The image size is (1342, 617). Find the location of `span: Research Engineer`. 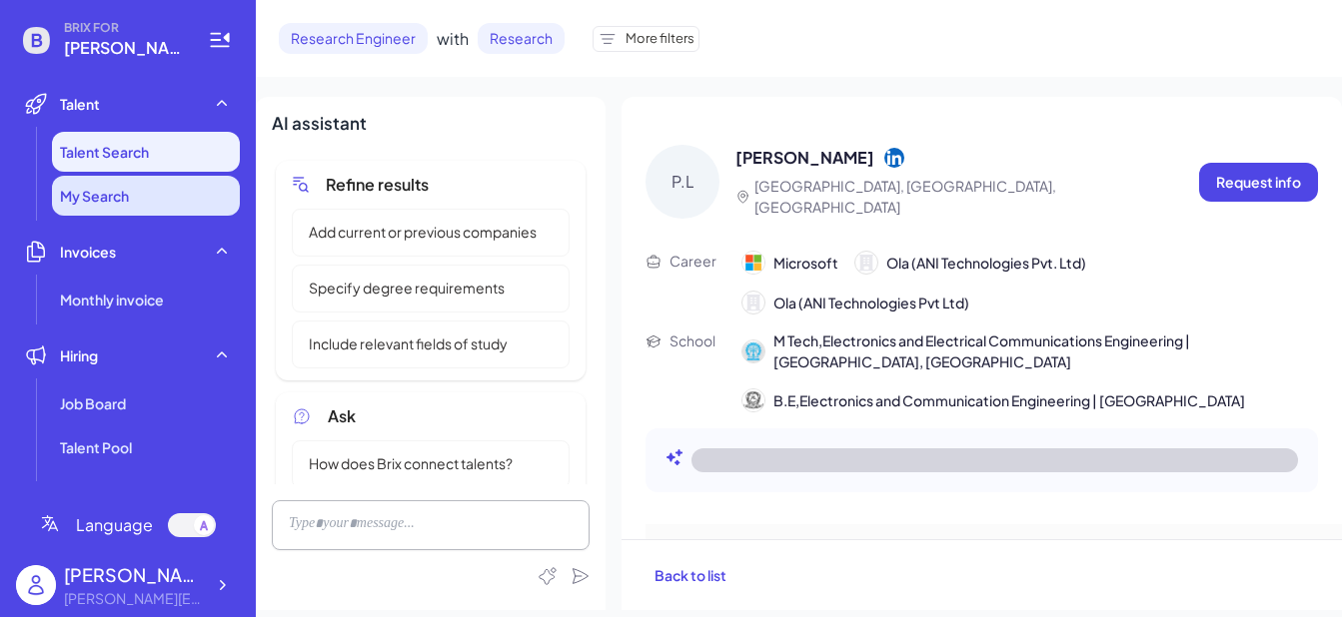

span: Research Engineer is located at coordinates (353, 38).